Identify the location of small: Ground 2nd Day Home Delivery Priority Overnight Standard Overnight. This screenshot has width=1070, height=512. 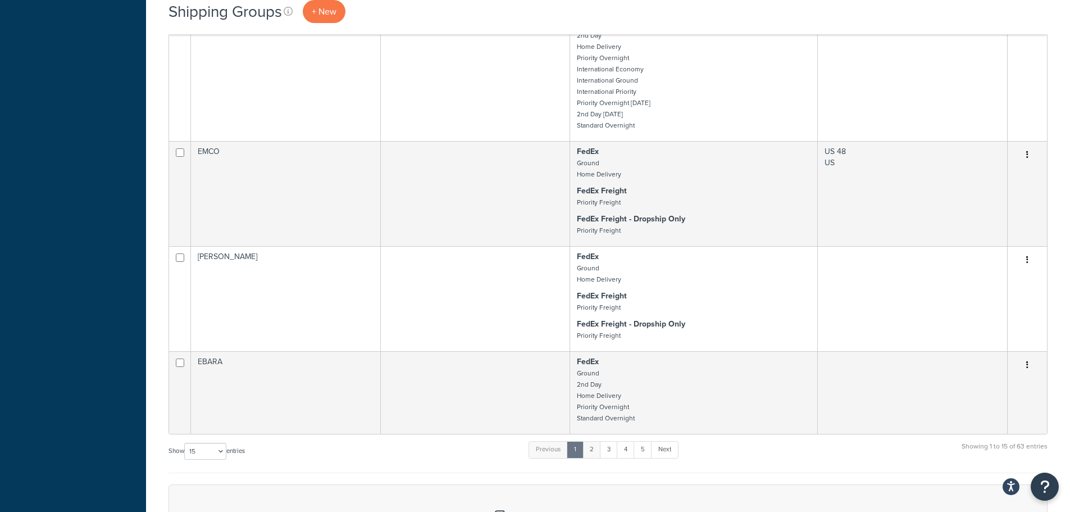
(606, 396).